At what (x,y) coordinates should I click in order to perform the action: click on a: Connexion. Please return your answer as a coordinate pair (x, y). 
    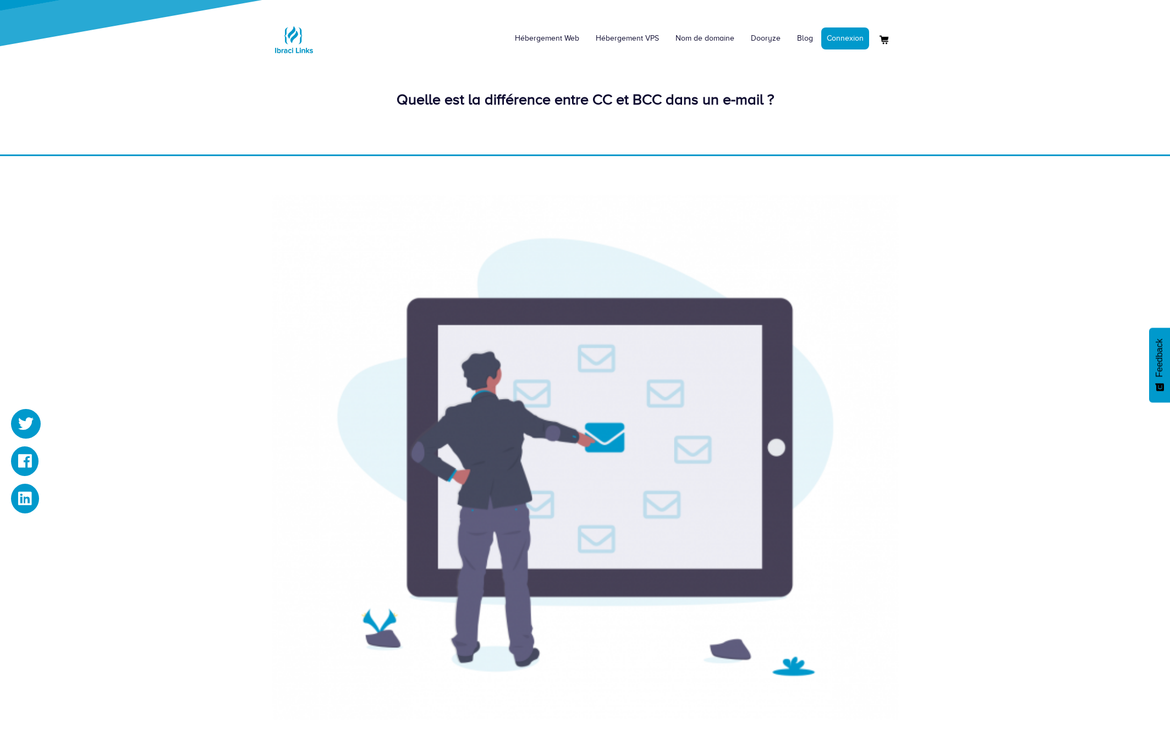
    Looking at the image, I should click on (845, 39).